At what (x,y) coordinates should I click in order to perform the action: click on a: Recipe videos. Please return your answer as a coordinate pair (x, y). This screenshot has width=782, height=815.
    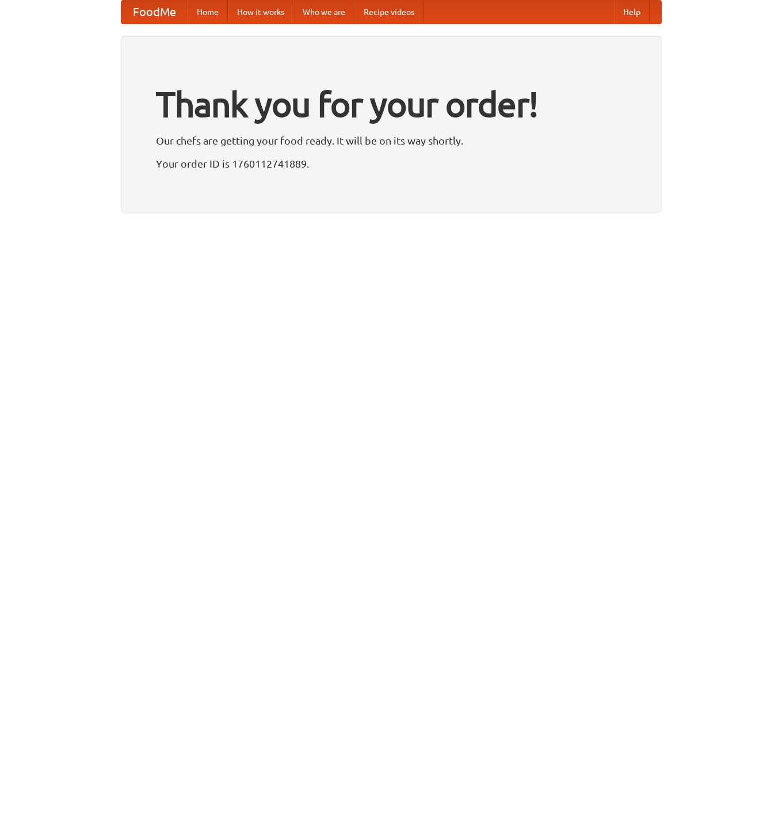
    Looking at the image, I should click on (389, 12).